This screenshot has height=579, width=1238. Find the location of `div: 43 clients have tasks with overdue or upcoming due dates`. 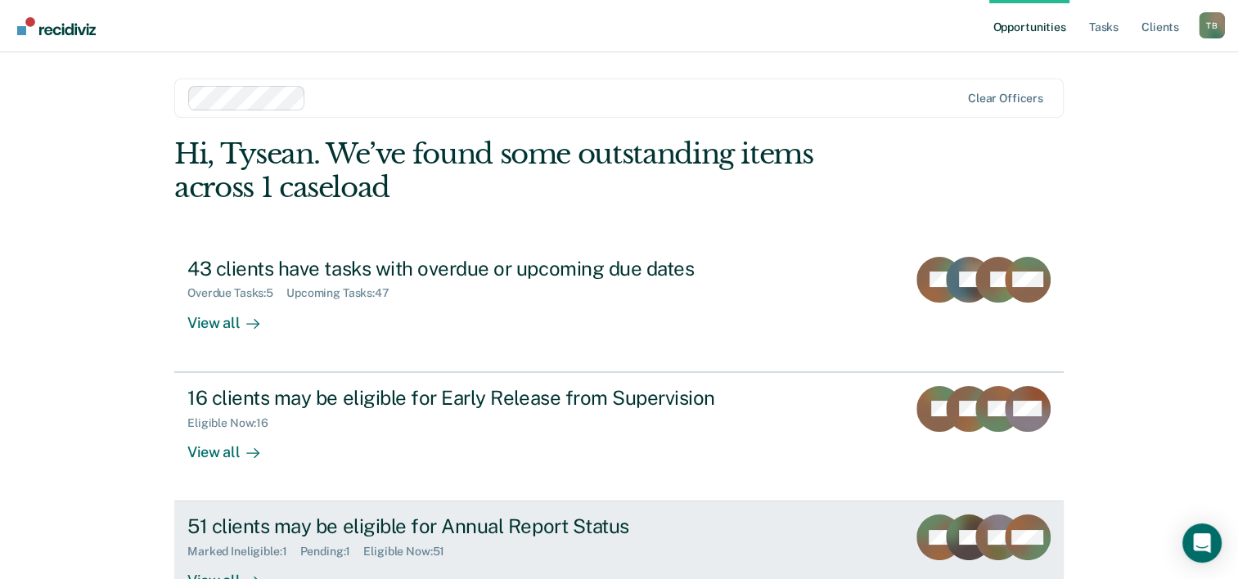

div: 43 clients have tasks with overdue or upcoming due dates is located at coordinates (474, 268).